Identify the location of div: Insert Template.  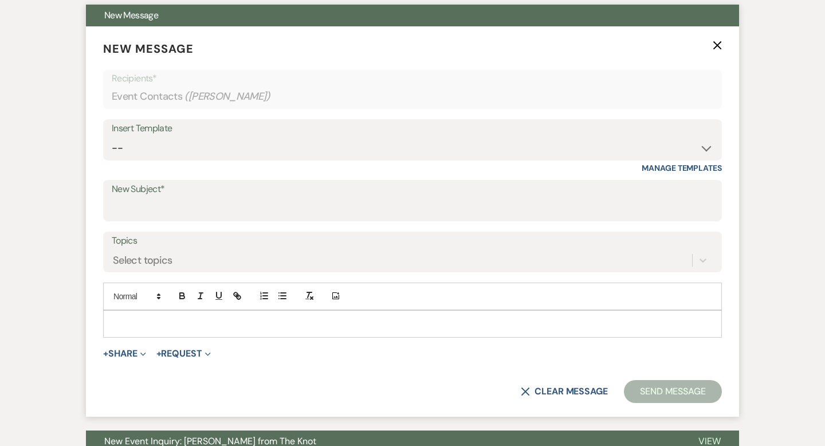
(413, 128).